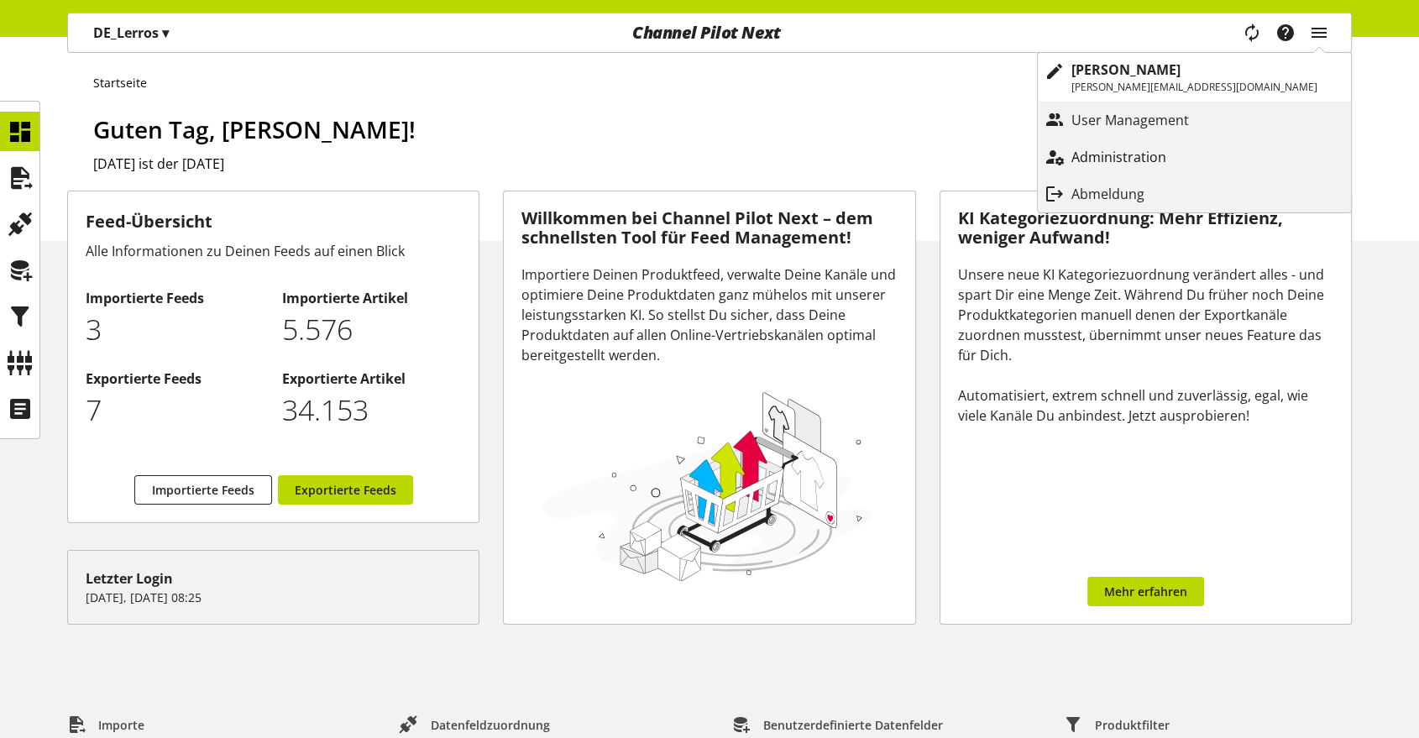  What do you see at coordinates (175, 329) in the screenshot?
I see `p: 3` at bounding box center [175, 329].